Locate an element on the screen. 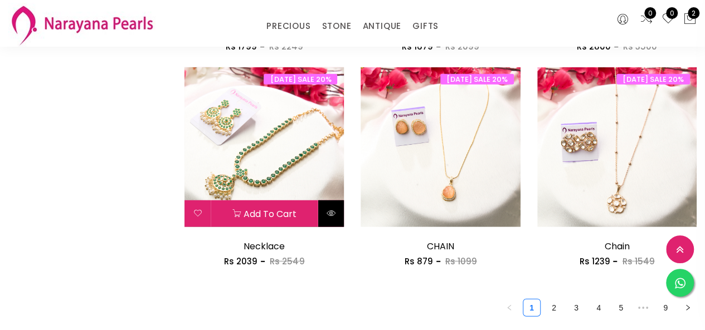  li: 5 is located at coordinates (621, 308).